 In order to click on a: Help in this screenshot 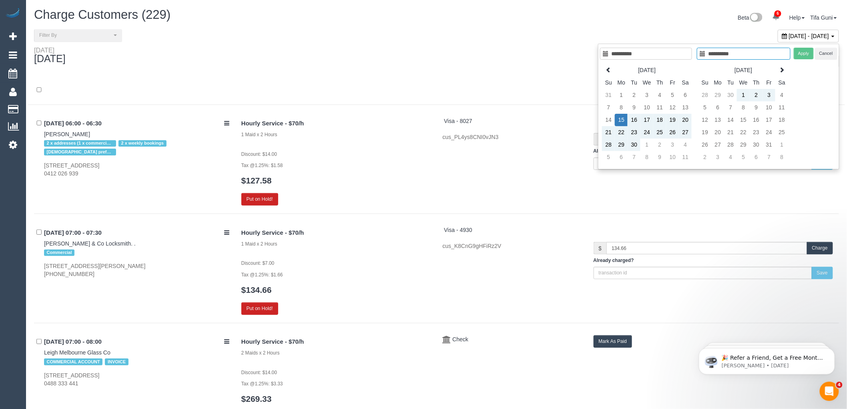, I will do `click(797, 18)`.